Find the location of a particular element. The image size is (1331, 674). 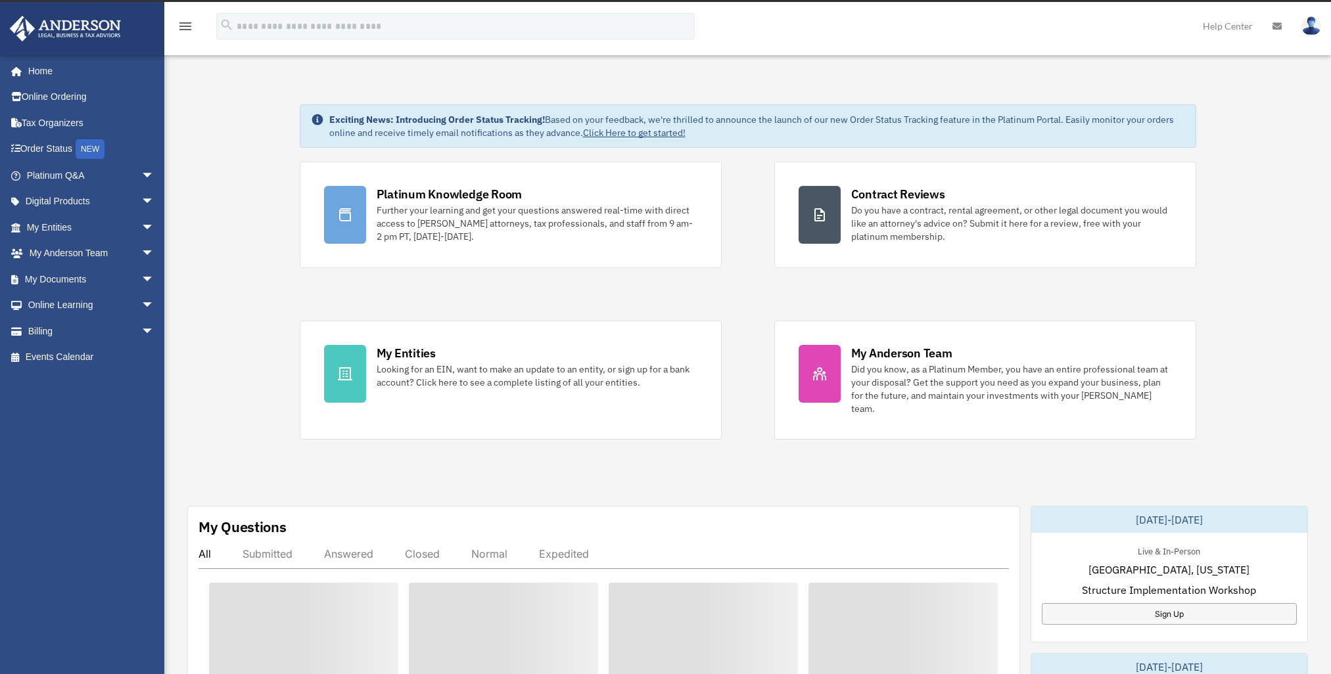

a: My Entities Looking for an EIN, want to make an update to an entity, or sign up for a bank accoun... is located at coordinates (511, 380).